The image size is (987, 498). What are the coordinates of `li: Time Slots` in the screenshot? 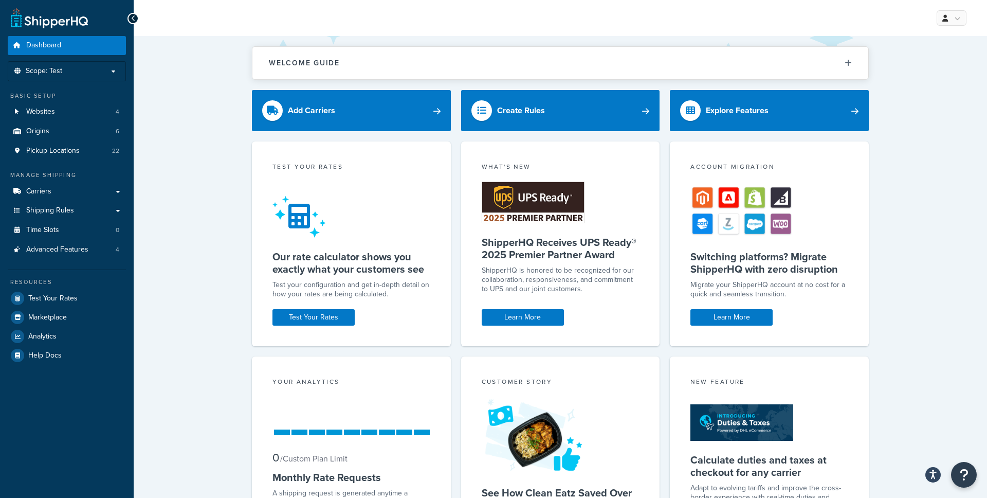 It's located at (67, 230).